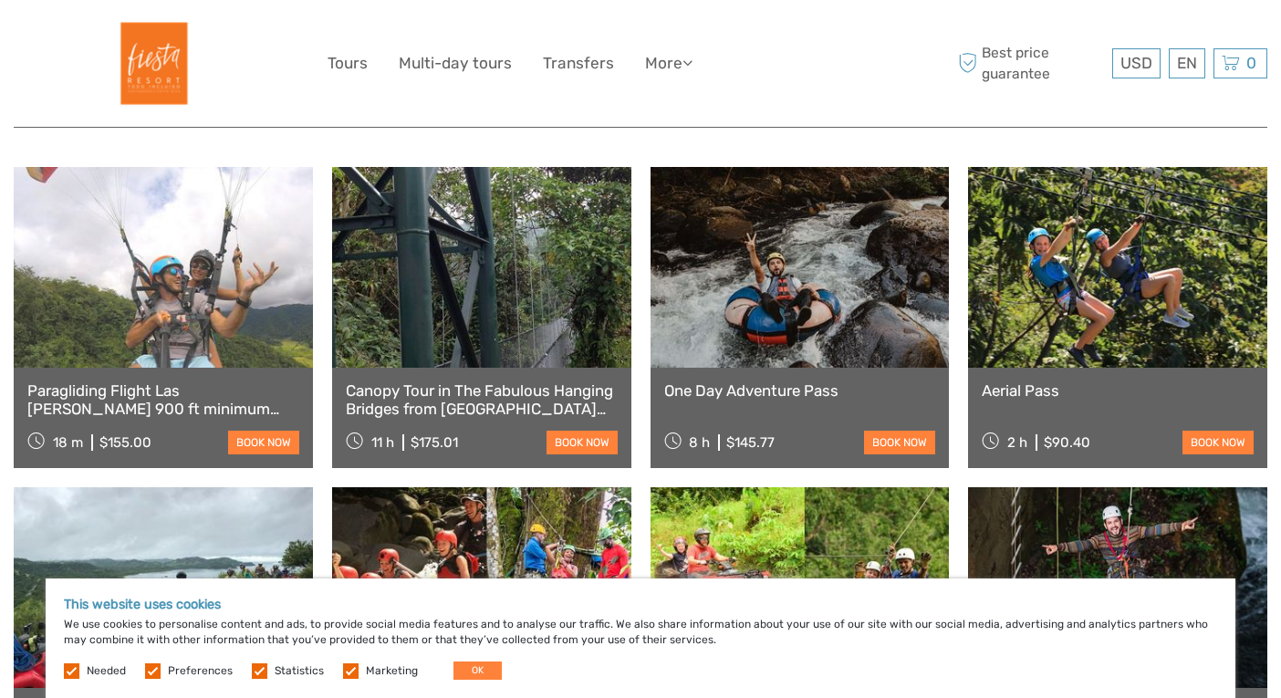 The width and height of the screenshot is (1281, 698). Describe the element at coordinates (1066, 442) in the screenshot. I see `div: $90.40` at that location.